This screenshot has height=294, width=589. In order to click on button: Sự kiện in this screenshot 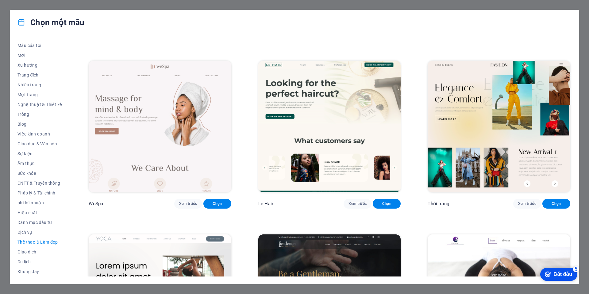, I will do `click(40, 153)`.